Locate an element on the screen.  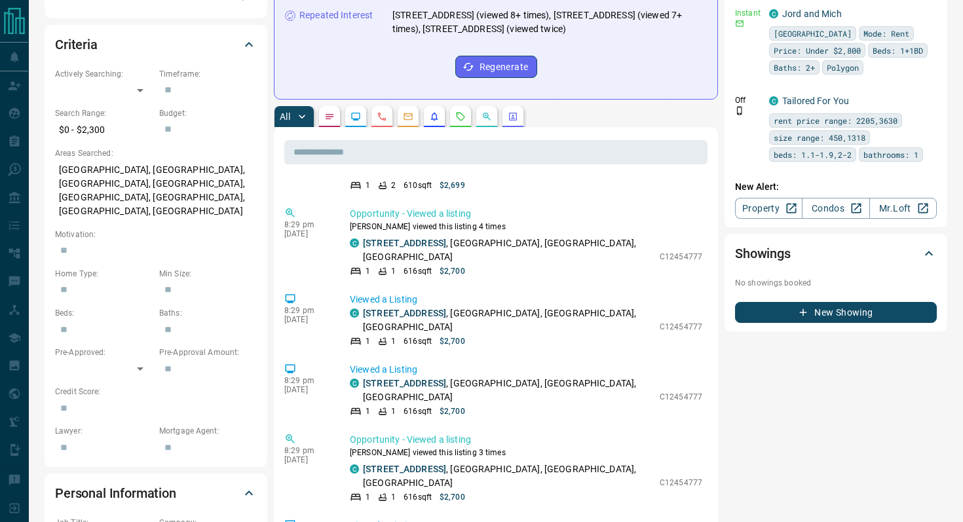
p: Min Size: is located at coordinates (208, 274).